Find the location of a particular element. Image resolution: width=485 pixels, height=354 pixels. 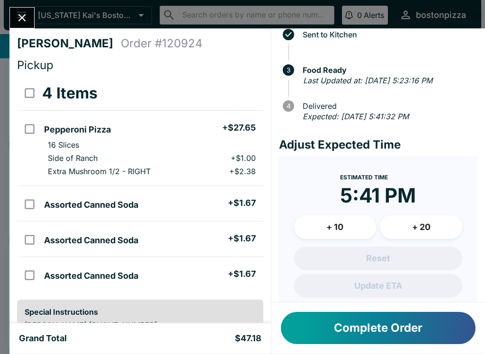

text: 3 is located at coordinates (288, 70).